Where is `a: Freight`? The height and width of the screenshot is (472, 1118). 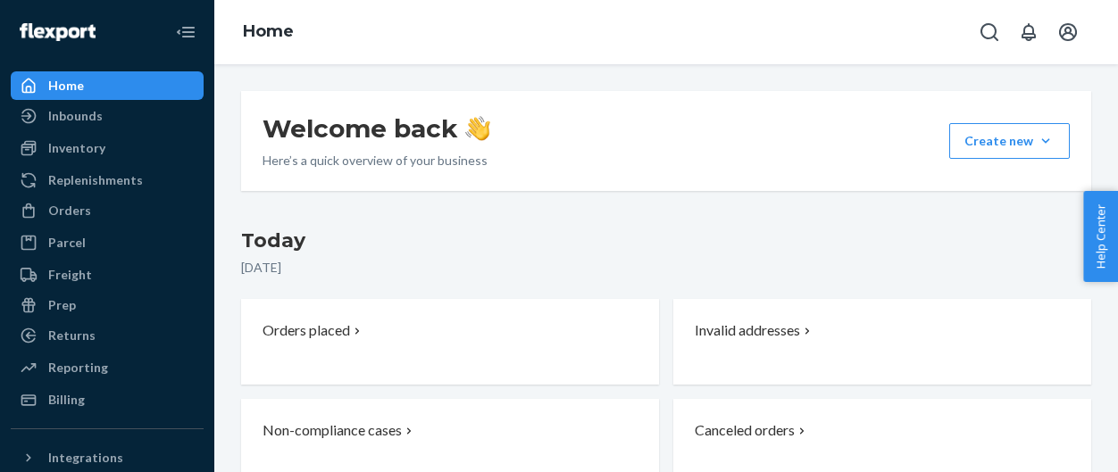 a: Freight is located at coordinates (107, 275).